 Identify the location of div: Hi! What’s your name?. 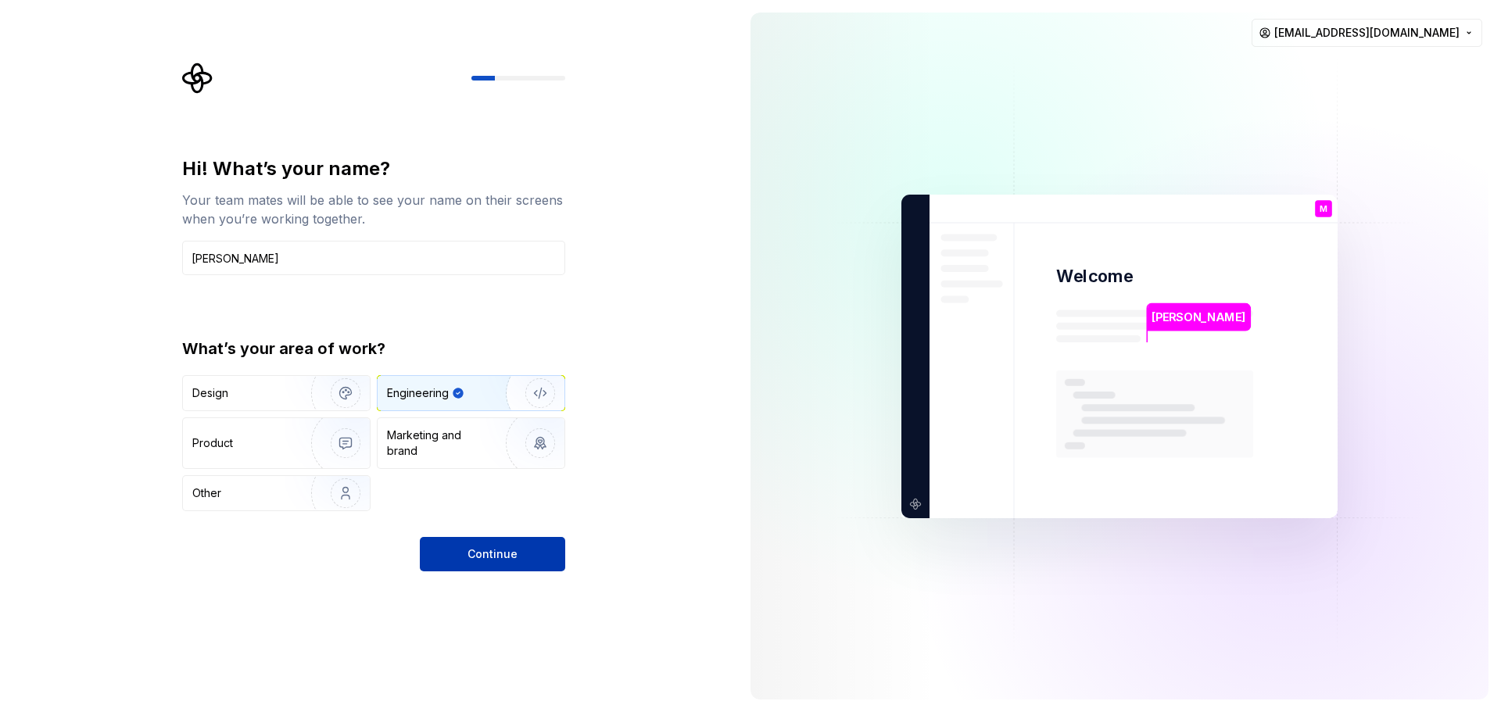
(374, 169).